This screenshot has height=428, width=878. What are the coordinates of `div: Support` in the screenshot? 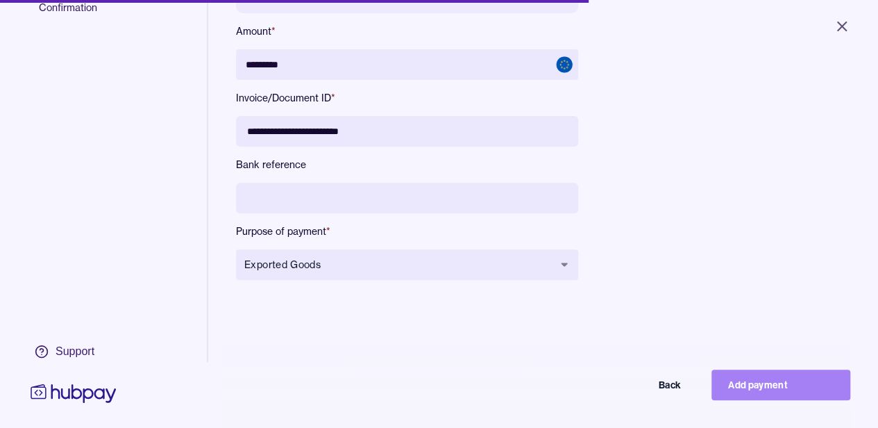 It's located at (75, 351).